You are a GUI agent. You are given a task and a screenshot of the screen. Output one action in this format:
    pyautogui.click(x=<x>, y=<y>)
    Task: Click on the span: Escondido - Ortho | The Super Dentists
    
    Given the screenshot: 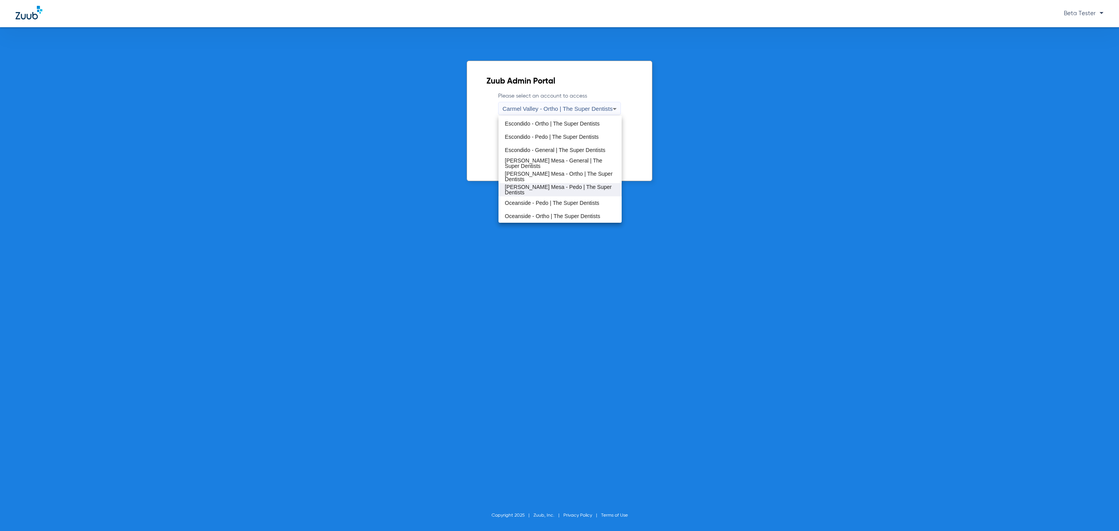 What is the action you would take?
    pyautogui.click(x=552, y=124)
    